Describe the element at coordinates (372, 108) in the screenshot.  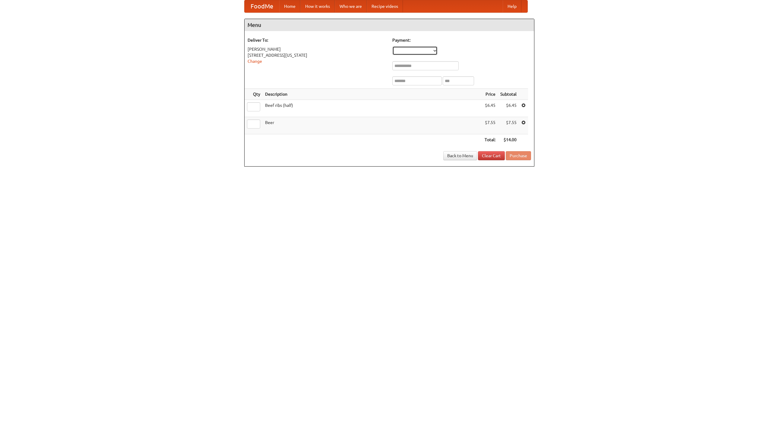
I see `td: Beef ribs (half)` at that location.